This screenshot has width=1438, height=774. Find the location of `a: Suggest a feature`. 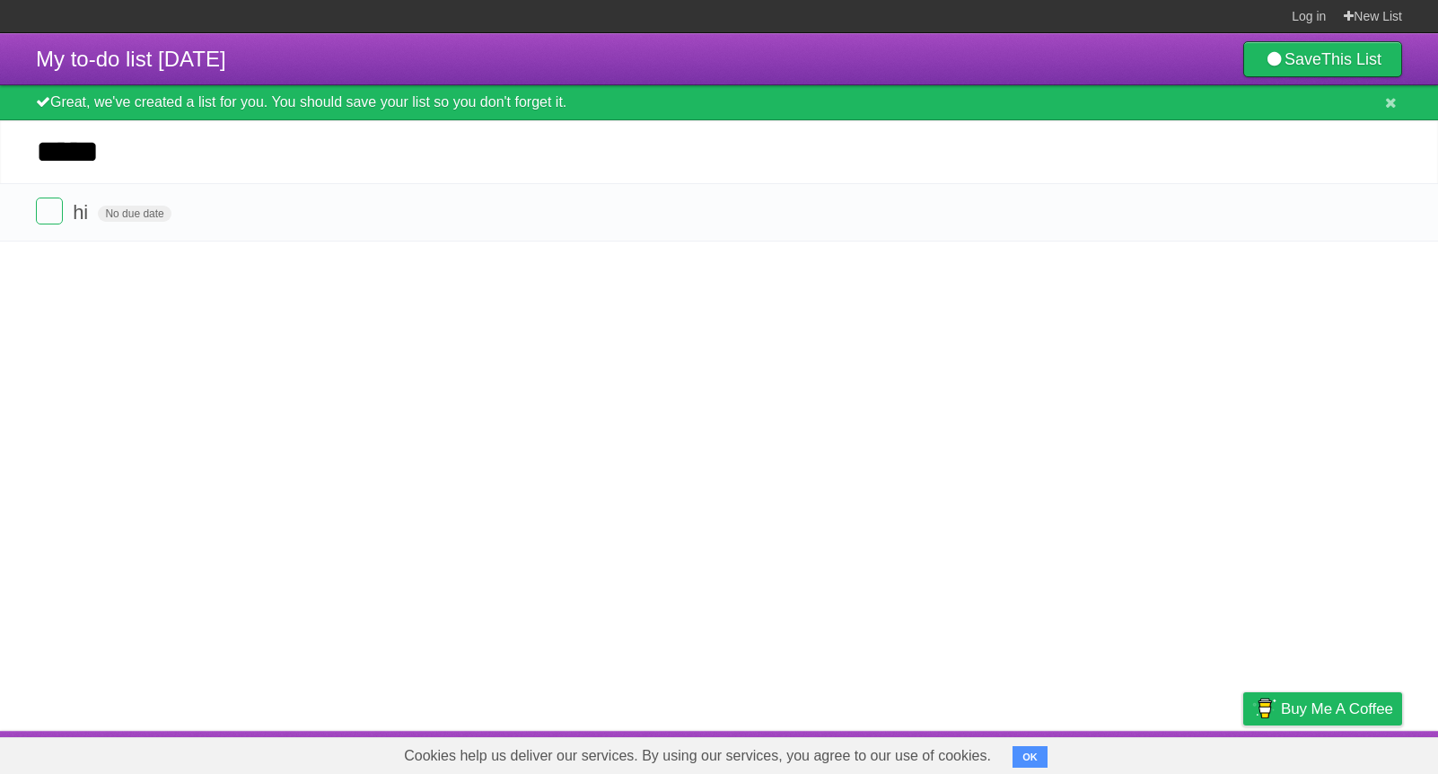

a: Suggest a feature is located at coordinates (1345, 752).